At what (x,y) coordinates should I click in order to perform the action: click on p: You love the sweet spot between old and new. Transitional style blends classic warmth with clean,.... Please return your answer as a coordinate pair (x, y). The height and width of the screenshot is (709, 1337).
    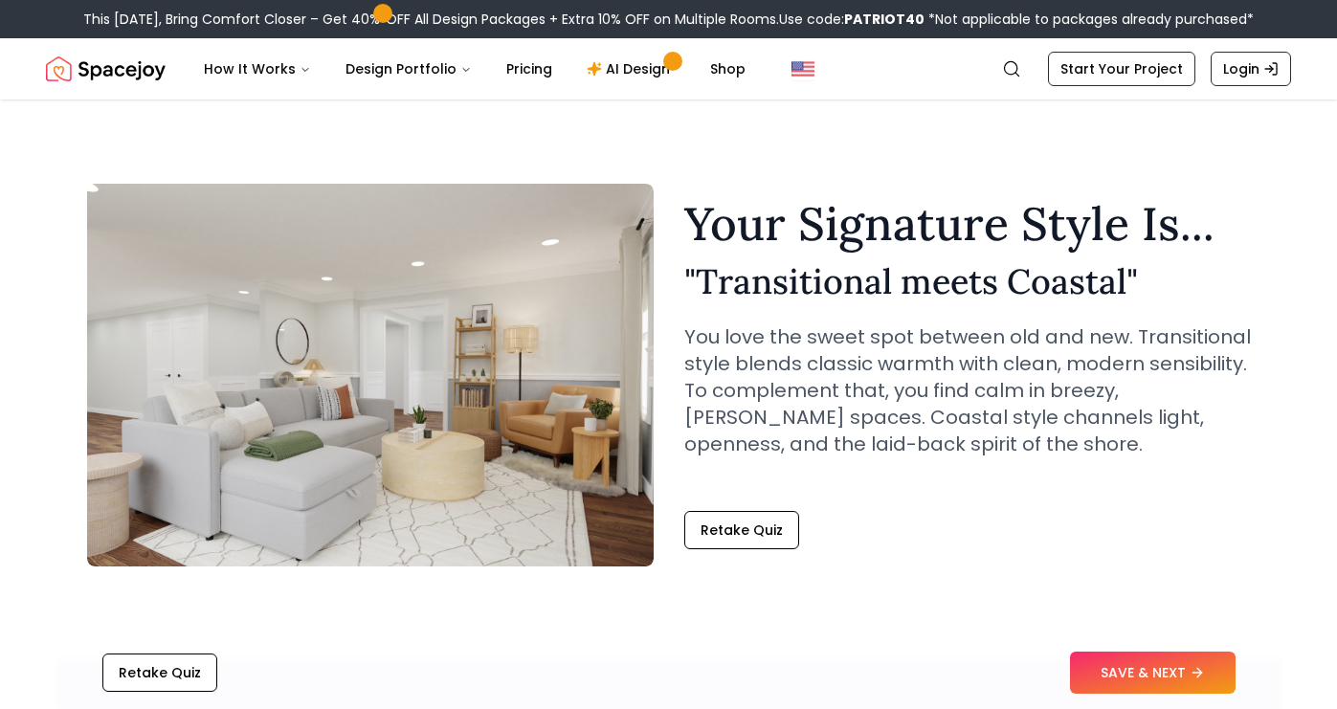
    Looking at the image, I should click on (967, 390).